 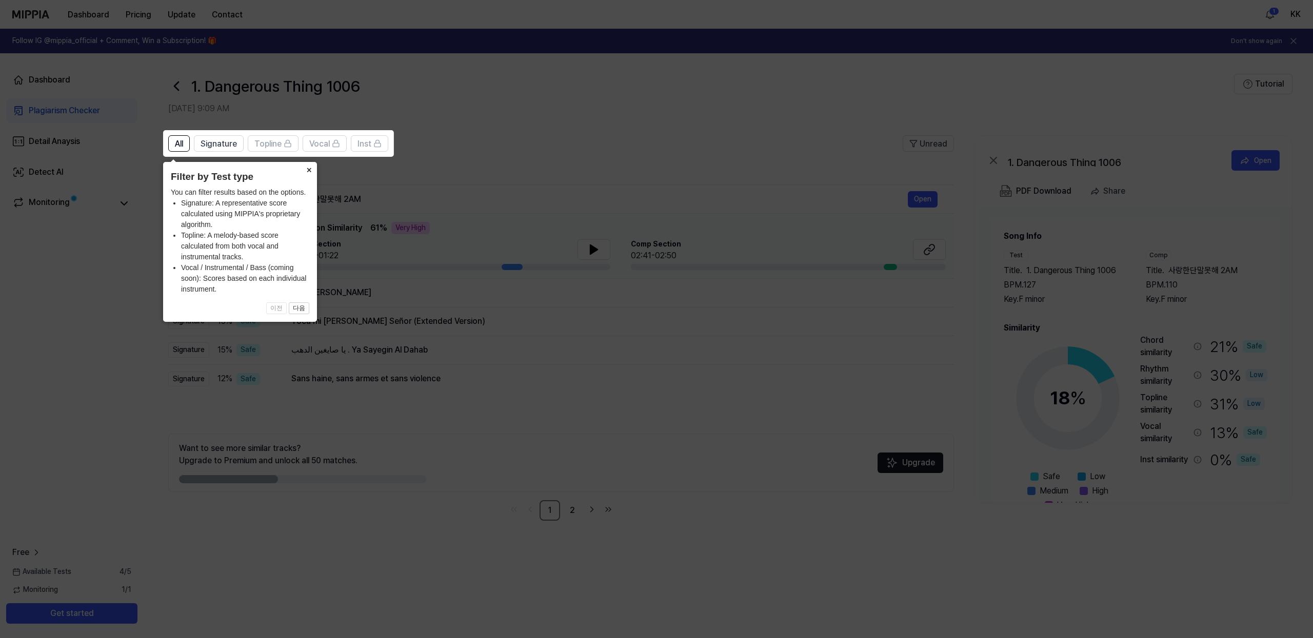 I want to click on li: Topline: A melody-based score calculated from both vocal and instrumental tracks., so click(x=245, y=246).